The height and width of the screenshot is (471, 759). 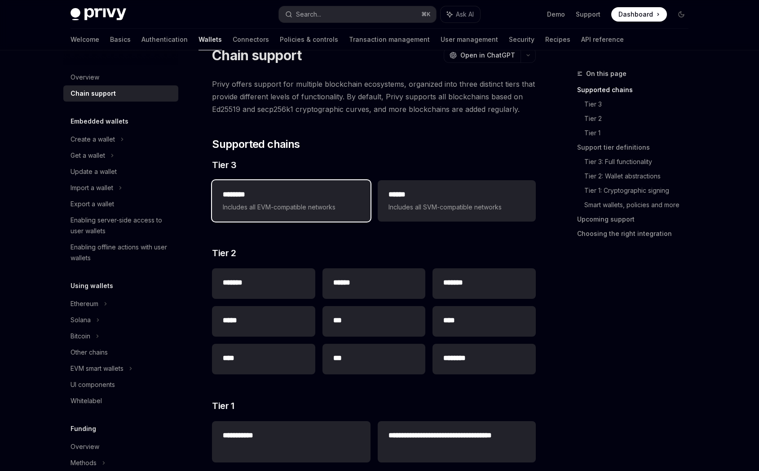 What do you see at coordinates (224, 253) in the screenshot?
I see `span: Tier 2` at bounding box center [224, 253].